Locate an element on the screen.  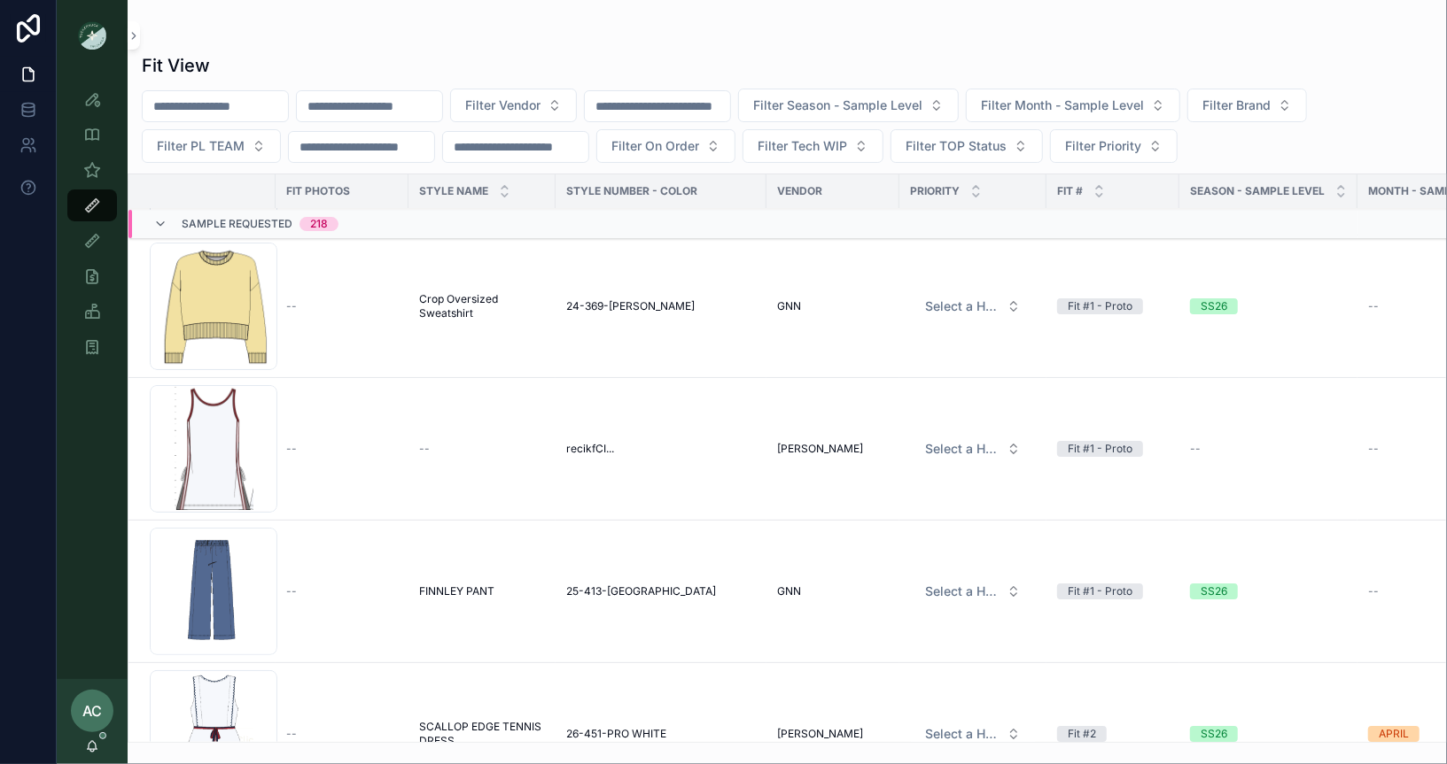
span: Filter Season - Sample Level is located at coordinates (837, 105).